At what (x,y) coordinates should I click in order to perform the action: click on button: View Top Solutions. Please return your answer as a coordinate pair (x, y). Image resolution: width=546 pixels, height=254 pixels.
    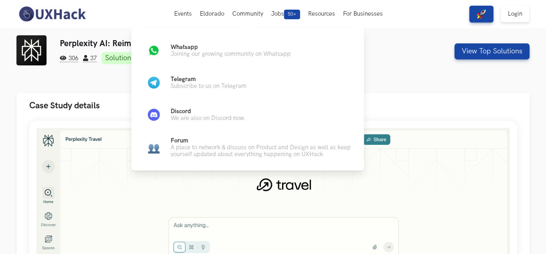
    Looking at the image, I should click on (491, 51).